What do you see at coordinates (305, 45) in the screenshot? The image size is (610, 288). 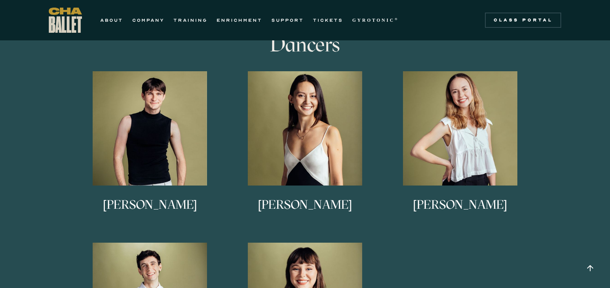 I see `h3: Dancers` at bounding box center [305, 45].